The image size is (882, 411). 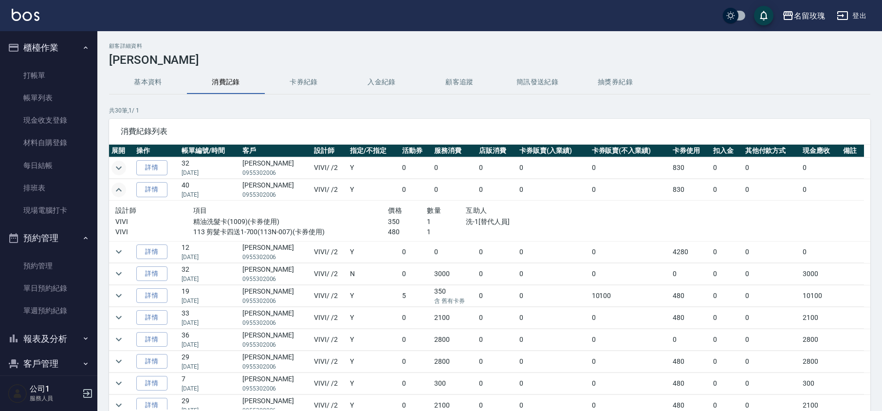 I want to click on p: 服務人員, so click(x=55, y=398).